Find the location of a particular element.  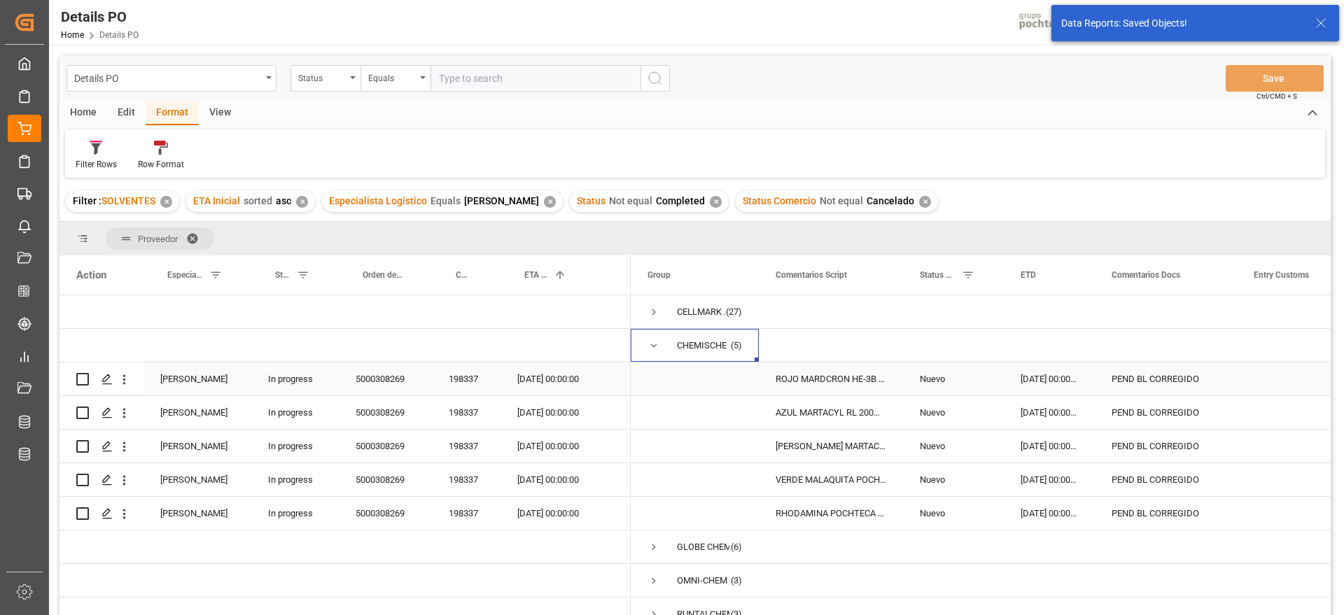

span: Equals is located at coordinates (445, 201).